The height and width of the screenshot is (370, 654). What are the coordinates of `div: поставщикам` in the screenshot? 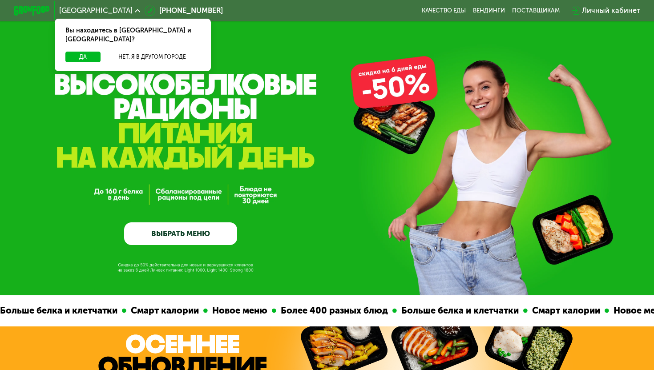 It's located at (536, 11).